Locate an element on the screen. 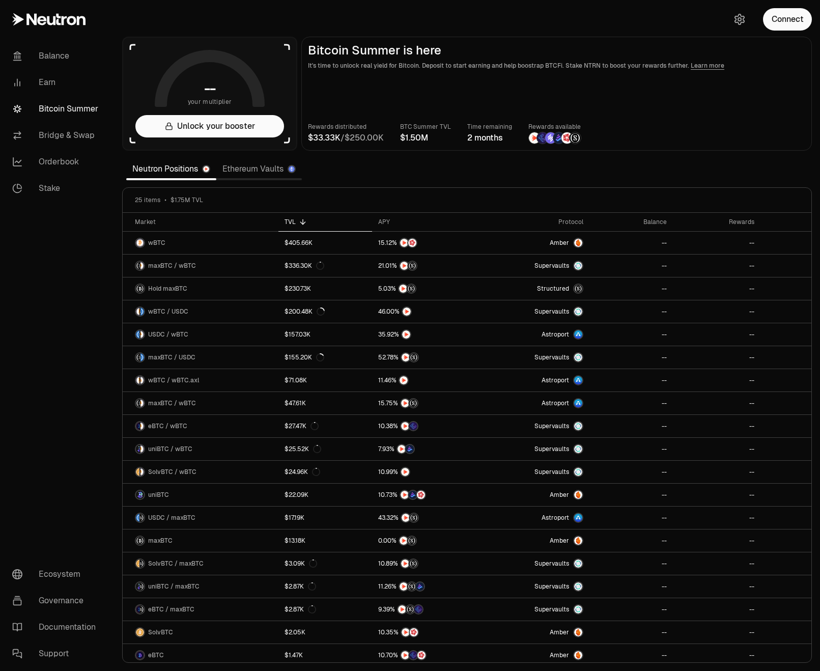 This screenshot has width=820, height=671. a: Governance is located at coordinates (57, 601).